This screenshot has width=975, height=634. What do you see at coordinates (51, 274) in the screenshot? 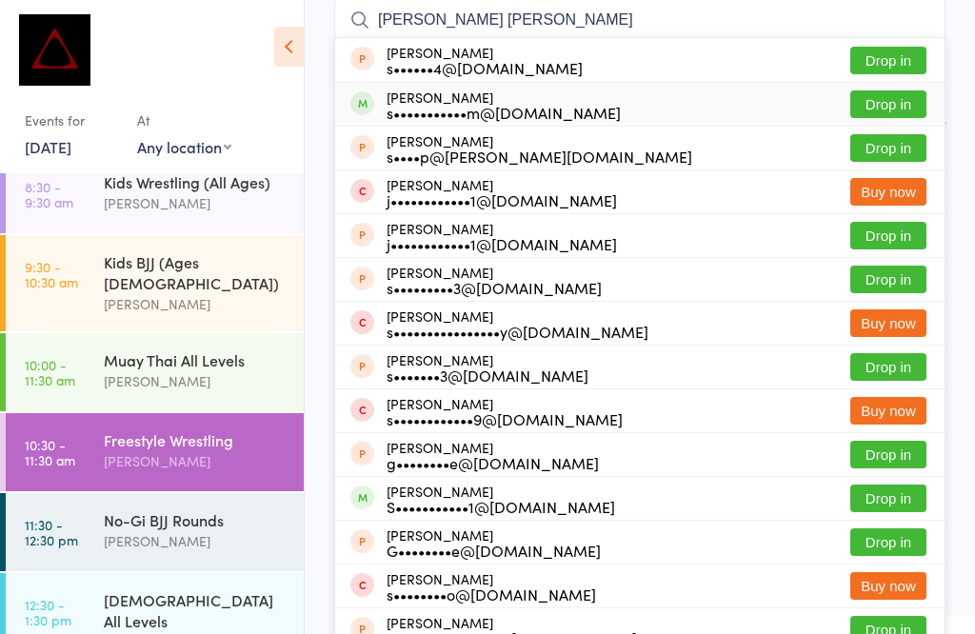
I see `time: 9:30 - 10:30 am` at bounding box center [51, 274].